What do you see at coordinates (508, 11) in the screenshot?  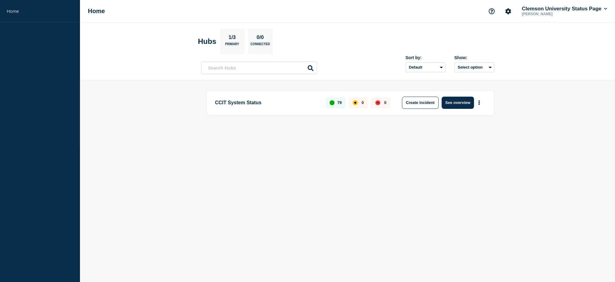 I see `button: Account settings` at bounding box center [508, 11].